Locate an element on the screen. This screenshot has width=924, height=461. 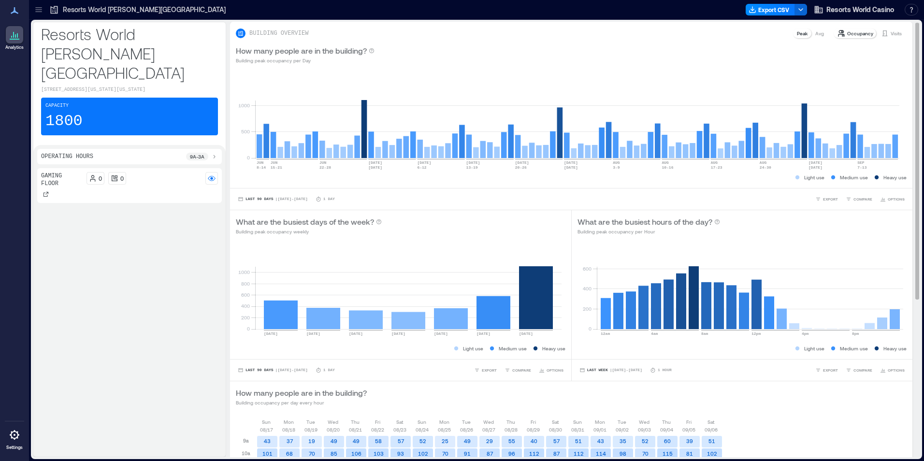
text: 17-23 is located at coordinates (717, 167).